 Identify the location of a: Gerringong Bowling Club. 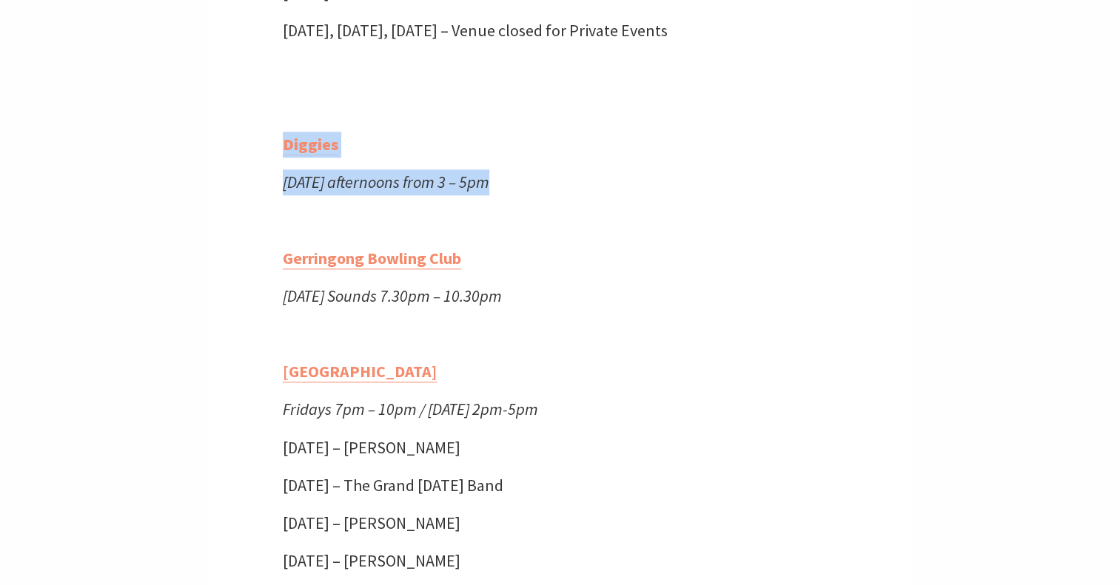
(372, 258).